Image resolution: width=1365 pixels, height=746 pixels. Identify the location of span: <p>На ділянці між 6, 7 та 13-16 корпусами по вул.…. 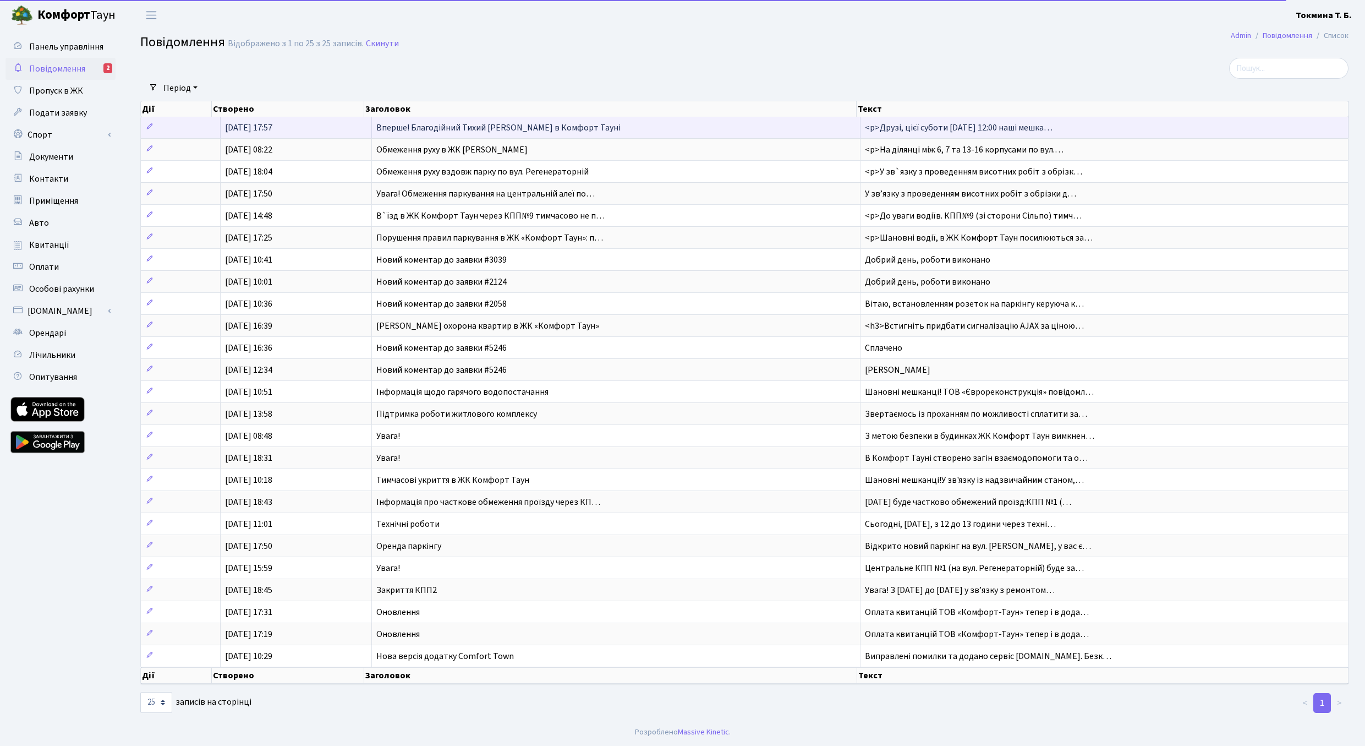
(964, 150).